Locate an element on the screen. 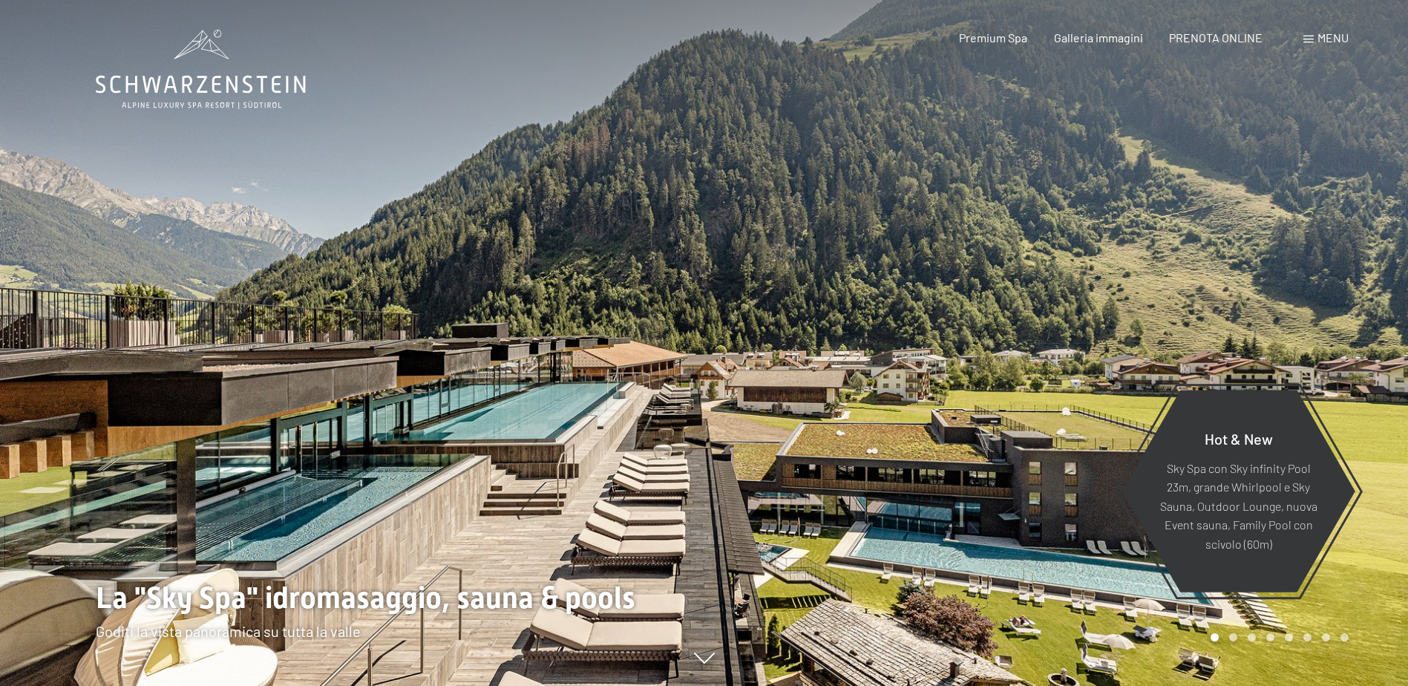 Image resolution: width=1408 pixels, height=686 pixels. a: Galleria immagini is located at coordinates (1099, 37).